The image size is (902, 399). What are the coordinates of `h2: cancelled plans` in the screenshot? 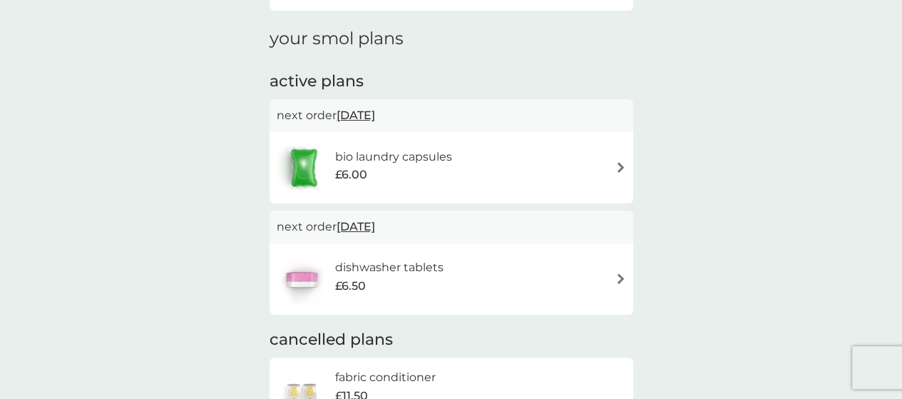 It's located at (451, 339).